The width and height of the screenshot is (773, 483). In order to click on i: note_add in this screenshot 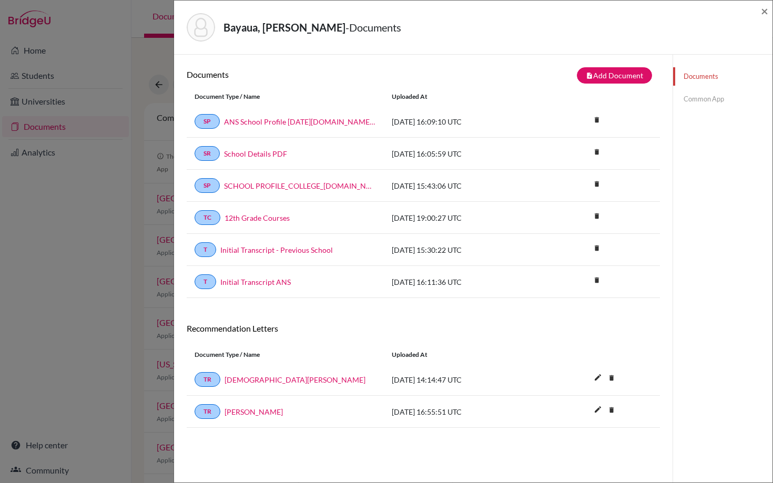, I will do `click(589, 76)`.